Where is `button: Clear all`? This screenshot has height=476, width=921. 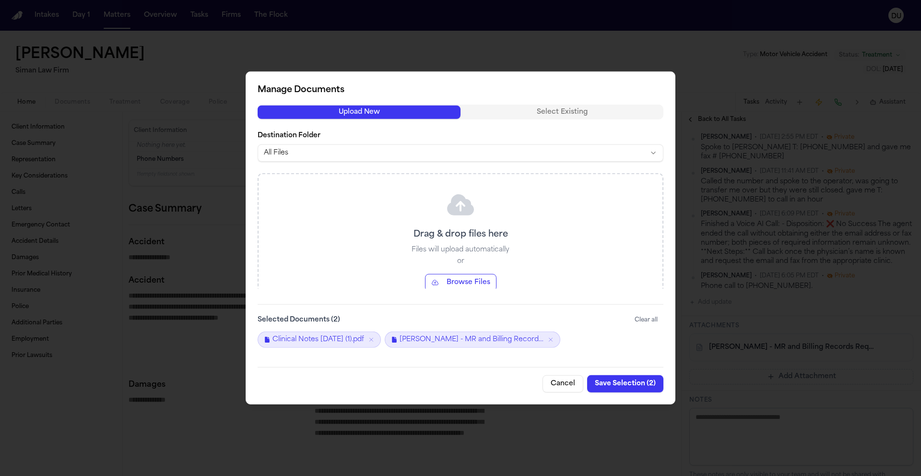 button: Clear all is located at coordinates (646, 320).